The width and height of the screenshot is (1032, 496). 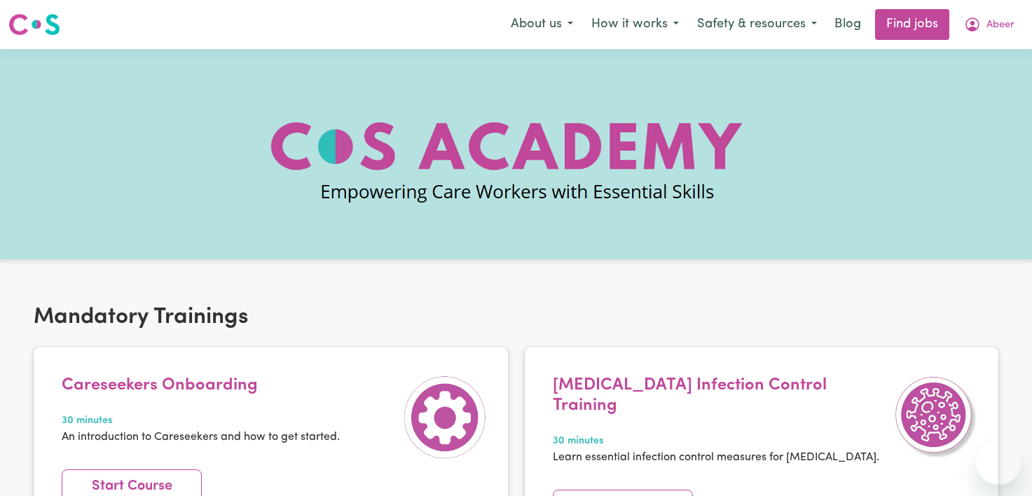 What do you see at coordinates (516, 317) in the screenshot?
I see `h2: Mandatory Trainings` at bounding box center [516, 317].